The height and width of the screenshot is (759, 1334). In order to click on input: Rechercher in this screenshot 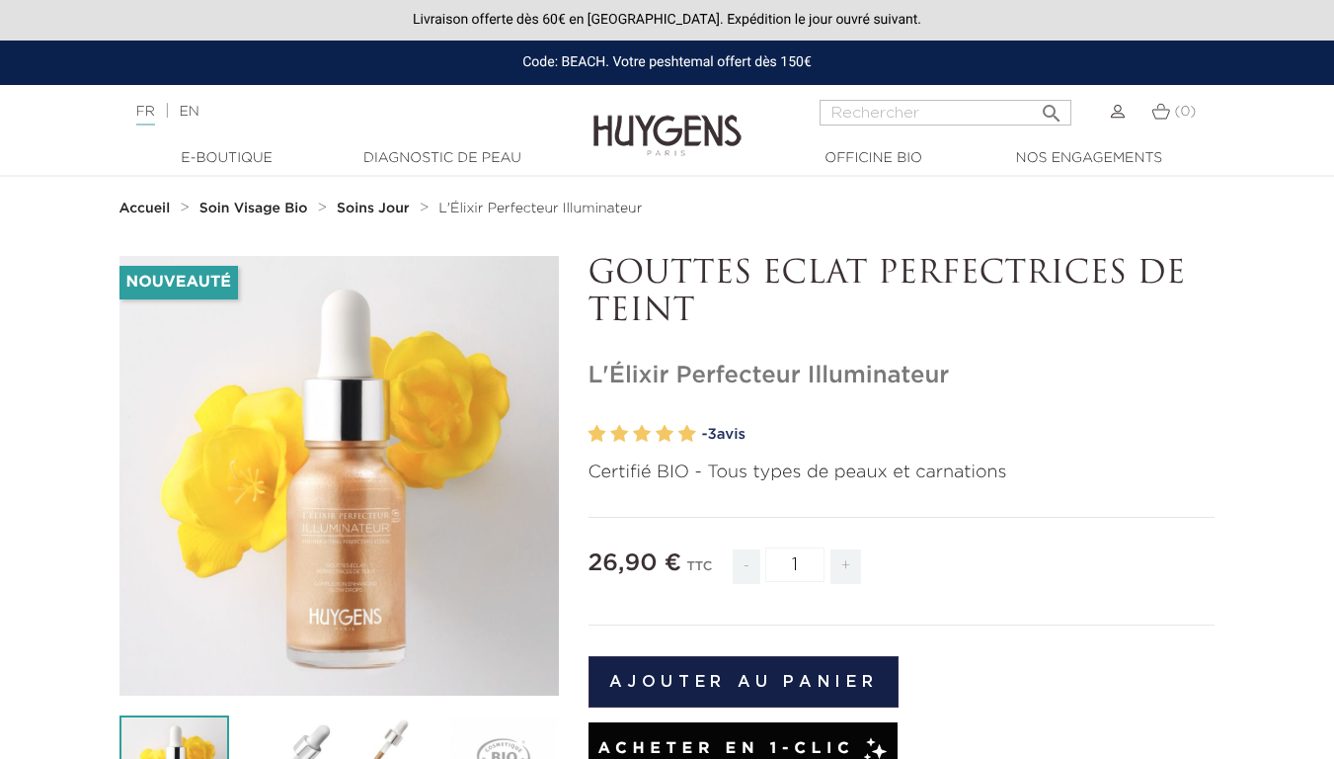, I will do `click(945, 113)`.